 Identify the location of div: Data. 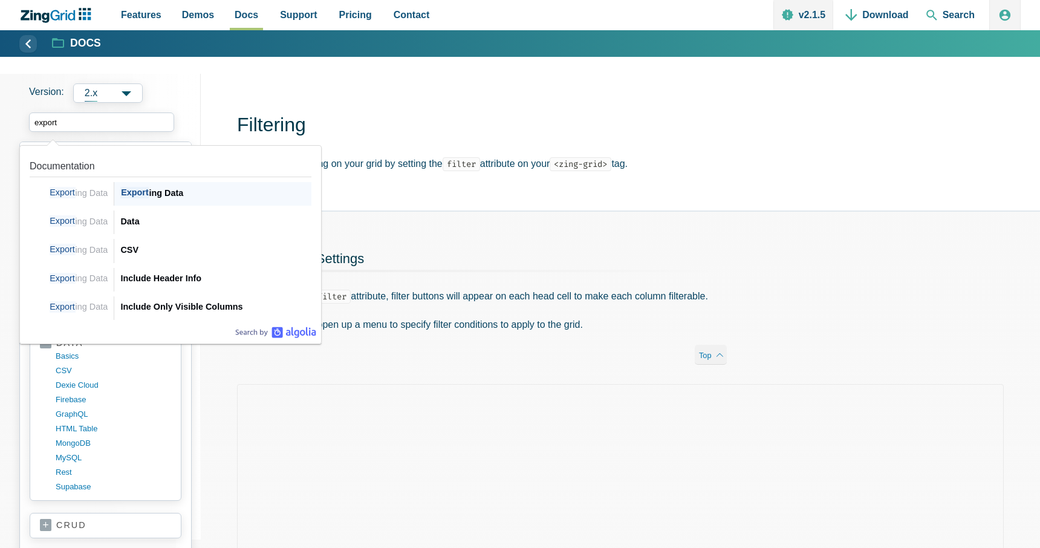
(216, 221).